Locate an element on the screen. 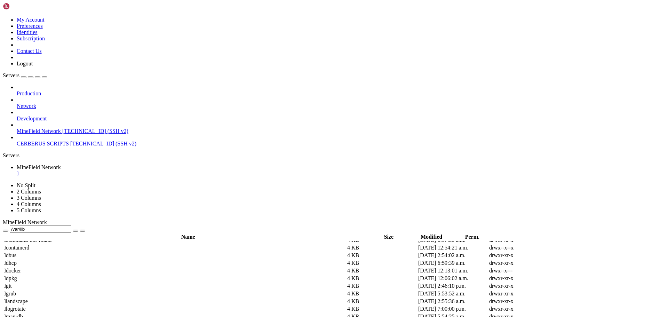 This screenshot has height=317, width=668. td: drwx--x--x is located at coordinates (524, 248).